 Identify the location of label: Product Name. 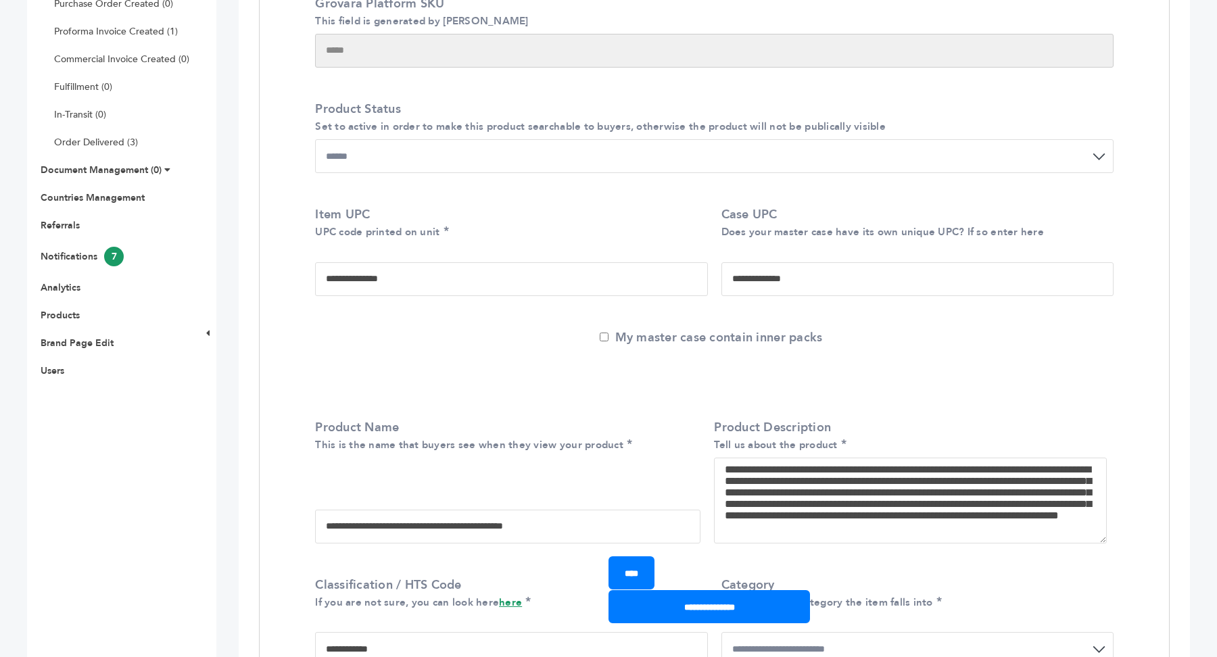
(504, 436).